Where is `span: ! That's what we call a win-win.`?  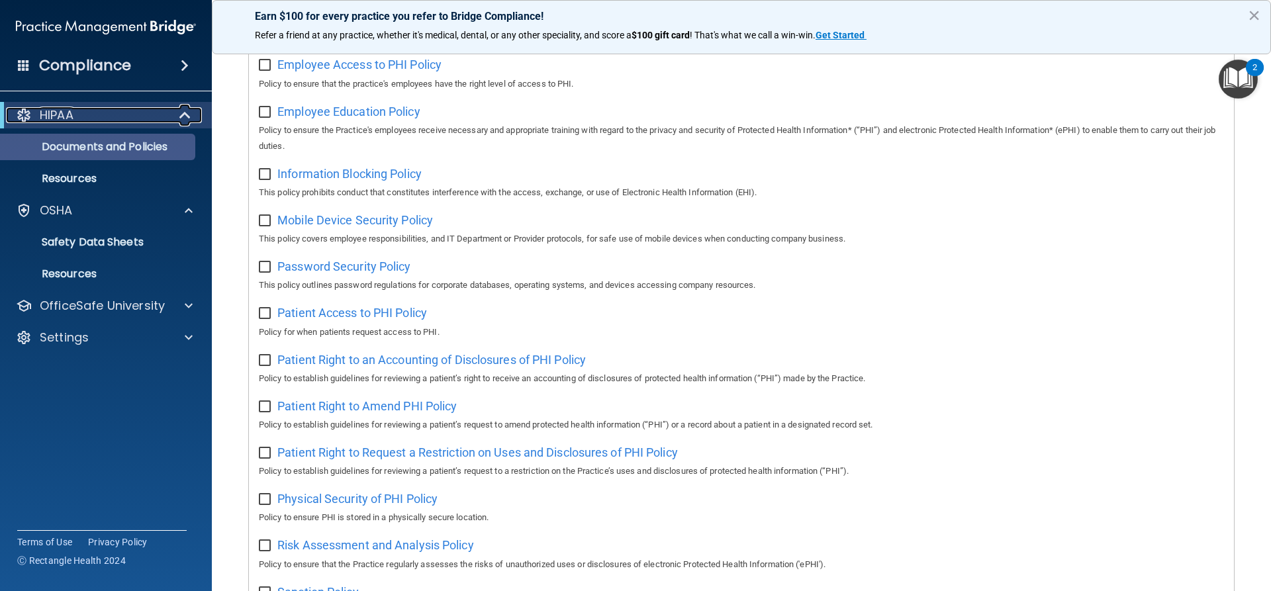 span: ! That's what we call a win-win. is located at coordinates (752, 35).